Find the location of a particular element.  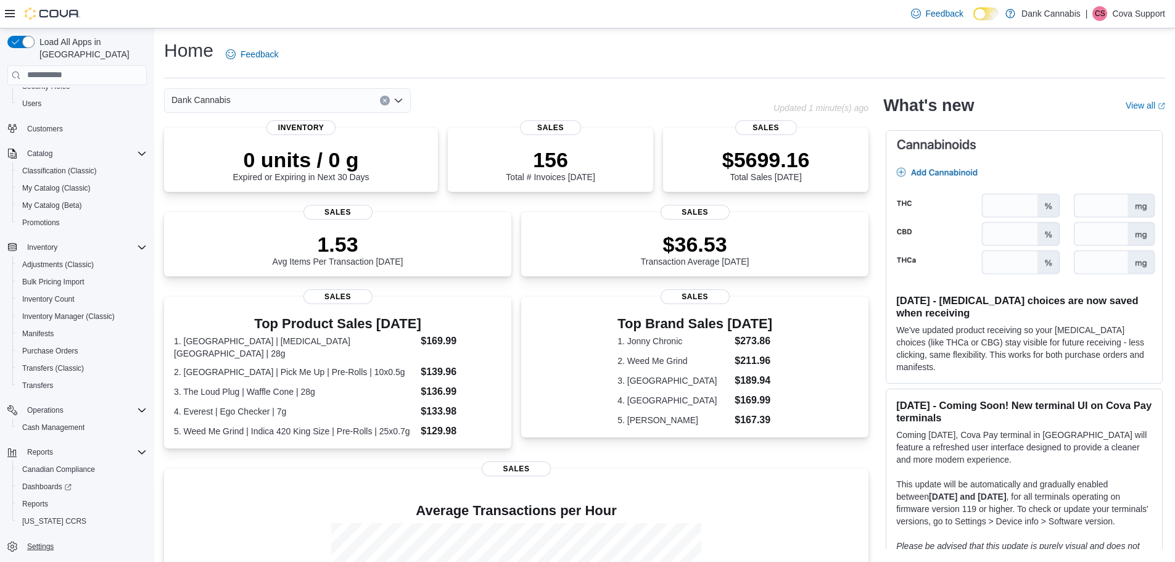

span: Cash Management is located at coordinates (53, 427).